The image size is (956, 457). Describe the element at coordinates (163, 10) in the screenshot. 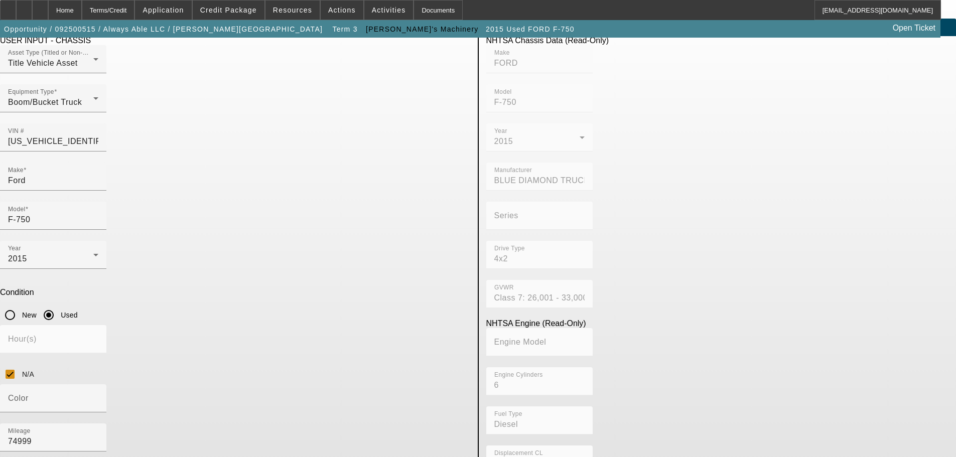

I see `button: Application` at that location.